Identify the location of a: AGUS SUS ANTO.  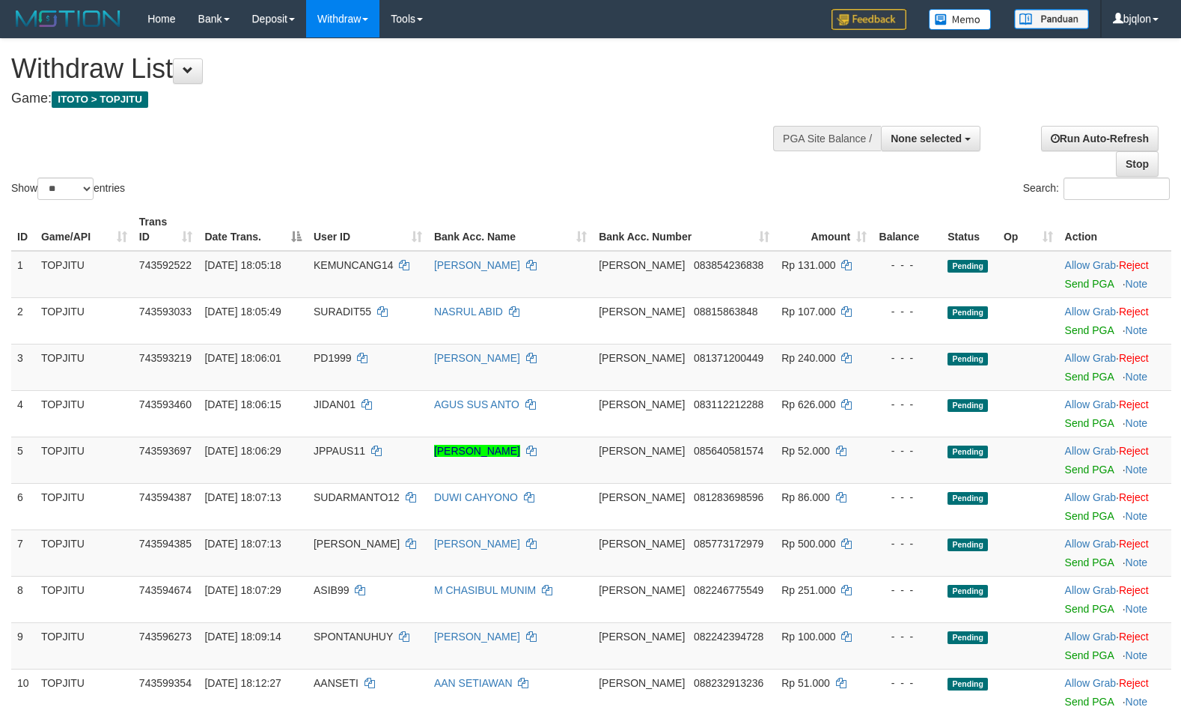
(477, 404).